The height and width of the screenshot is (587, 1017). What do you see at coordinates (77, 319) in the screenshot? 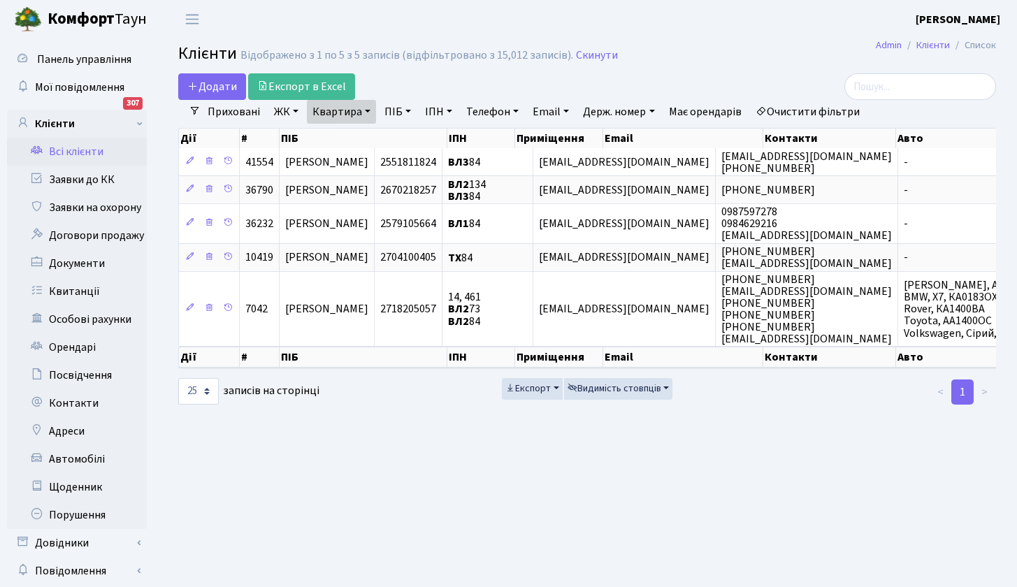
I see `a: Особові рахунки` at bounding box center [77, 319].